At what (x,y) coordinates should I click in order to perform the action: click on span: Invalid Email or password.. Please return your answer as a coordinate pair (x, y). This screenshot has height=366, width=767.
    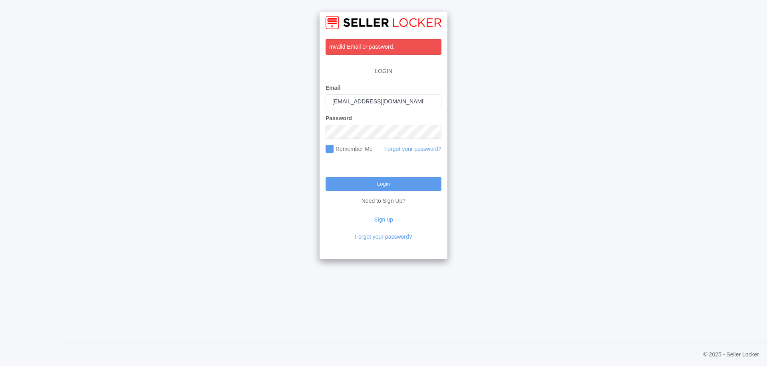
    Looking at the image, I should click on (361, 47).